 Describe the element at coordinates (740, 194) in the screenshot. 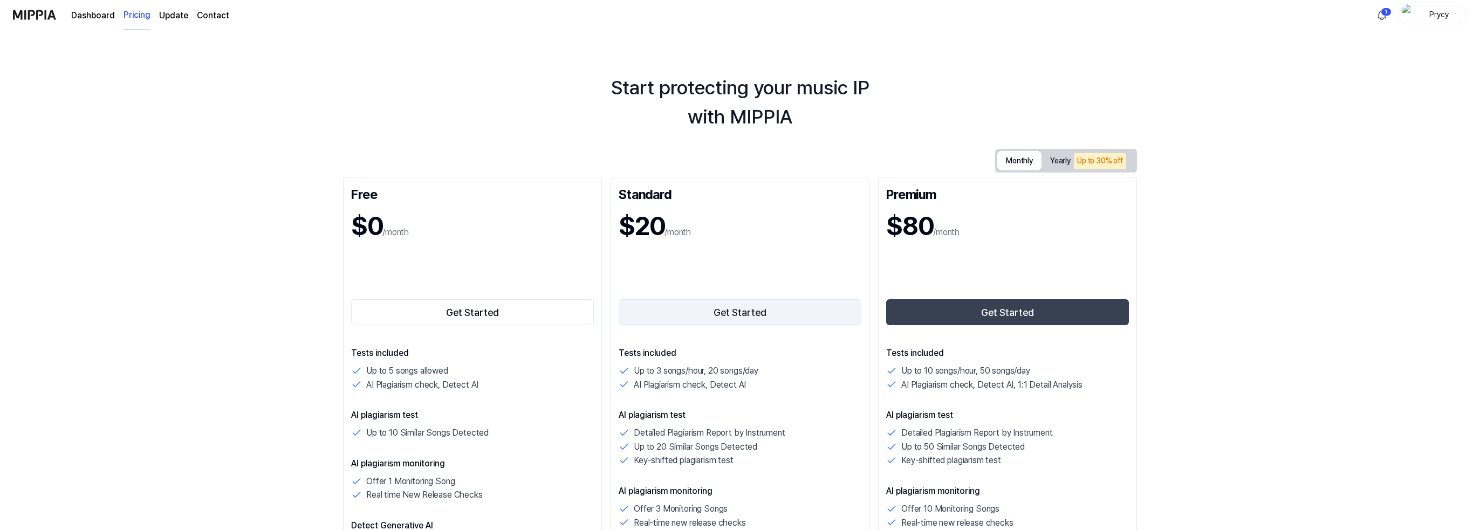

I see `div: Standard` at that location.